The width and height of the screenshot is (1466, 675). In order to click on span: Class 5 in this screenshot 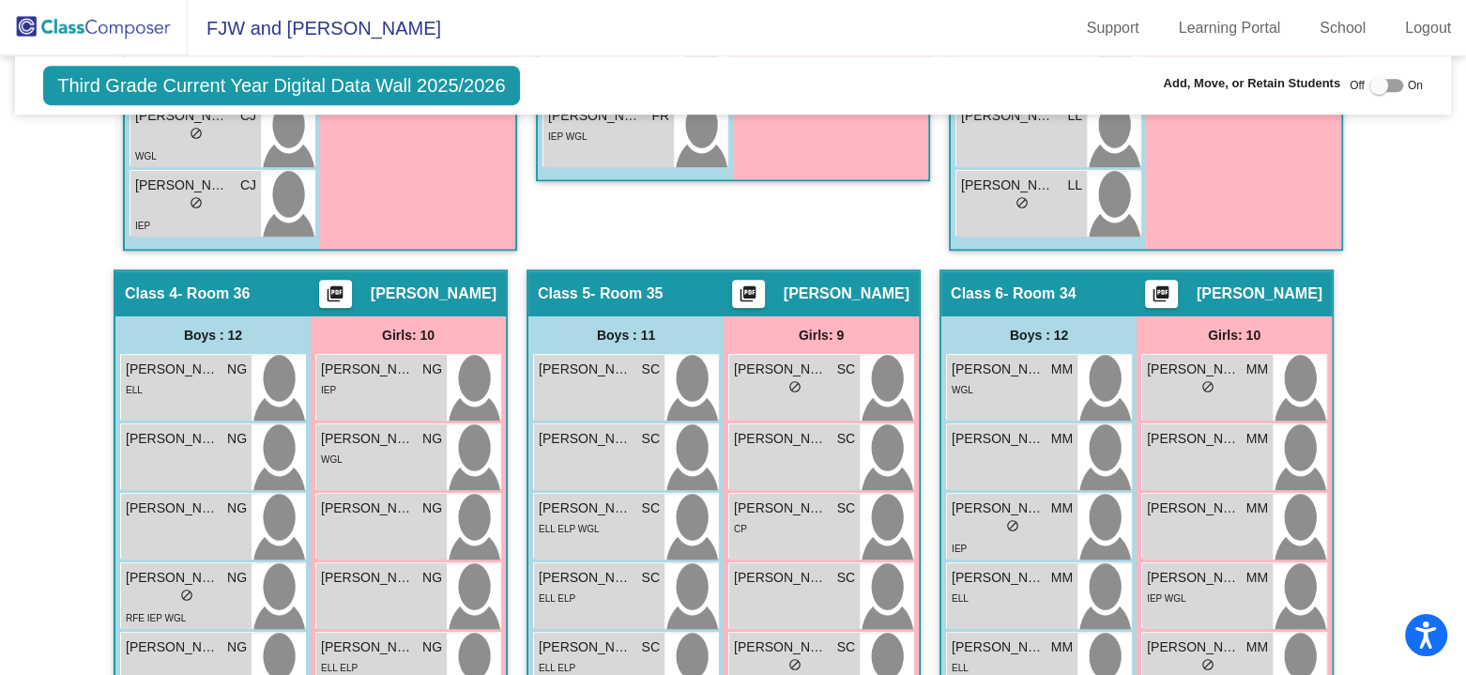, I will do `click(564, 294)`.